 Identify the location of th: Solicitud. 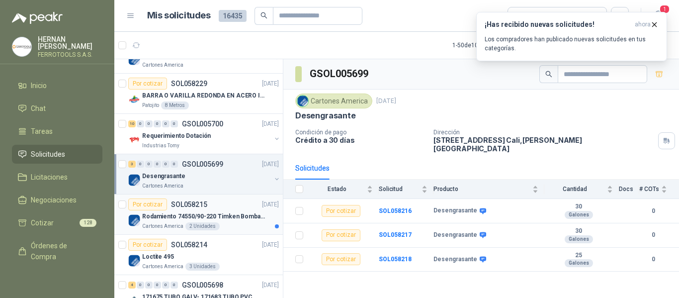
(406, 189).